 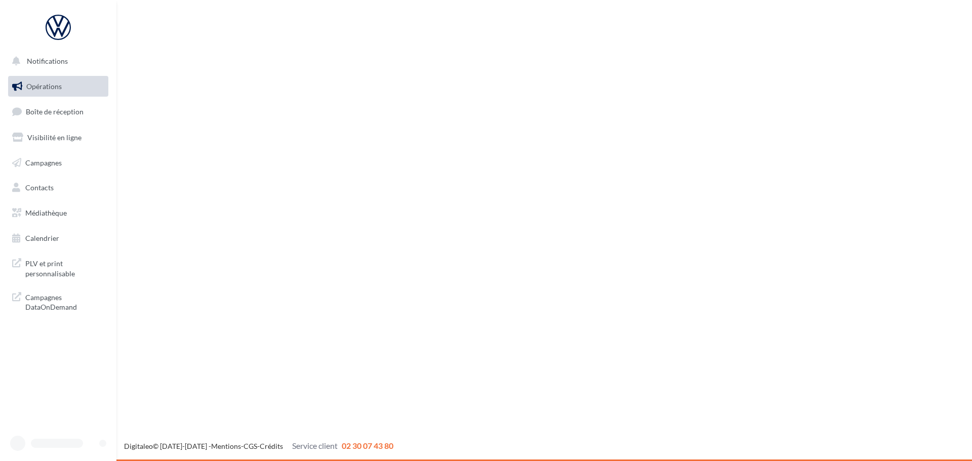 What do you see at coordinates (58, 87) in the screenshot?
I see `a: Opérations` at bounding box center [58, 87].